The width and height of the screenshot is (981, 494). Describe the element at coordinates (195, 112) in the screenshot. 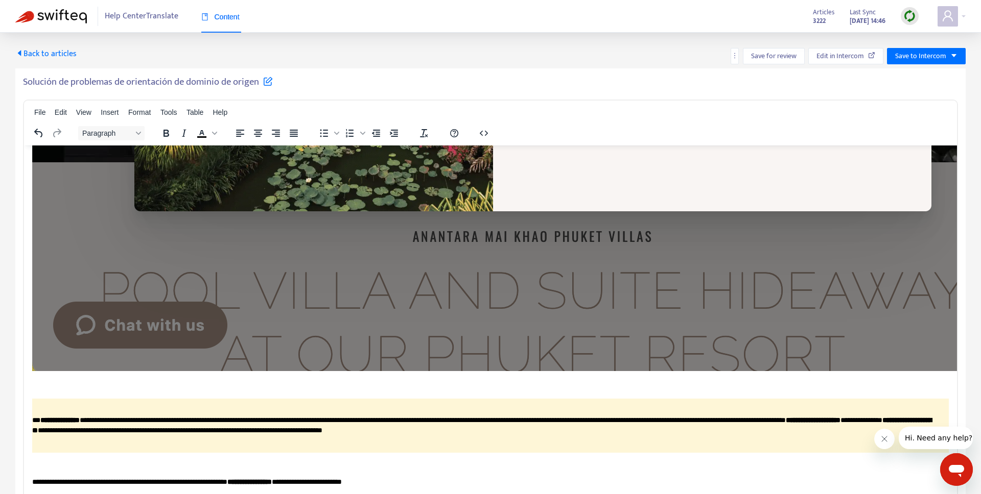

I see `span: Table` at that location.